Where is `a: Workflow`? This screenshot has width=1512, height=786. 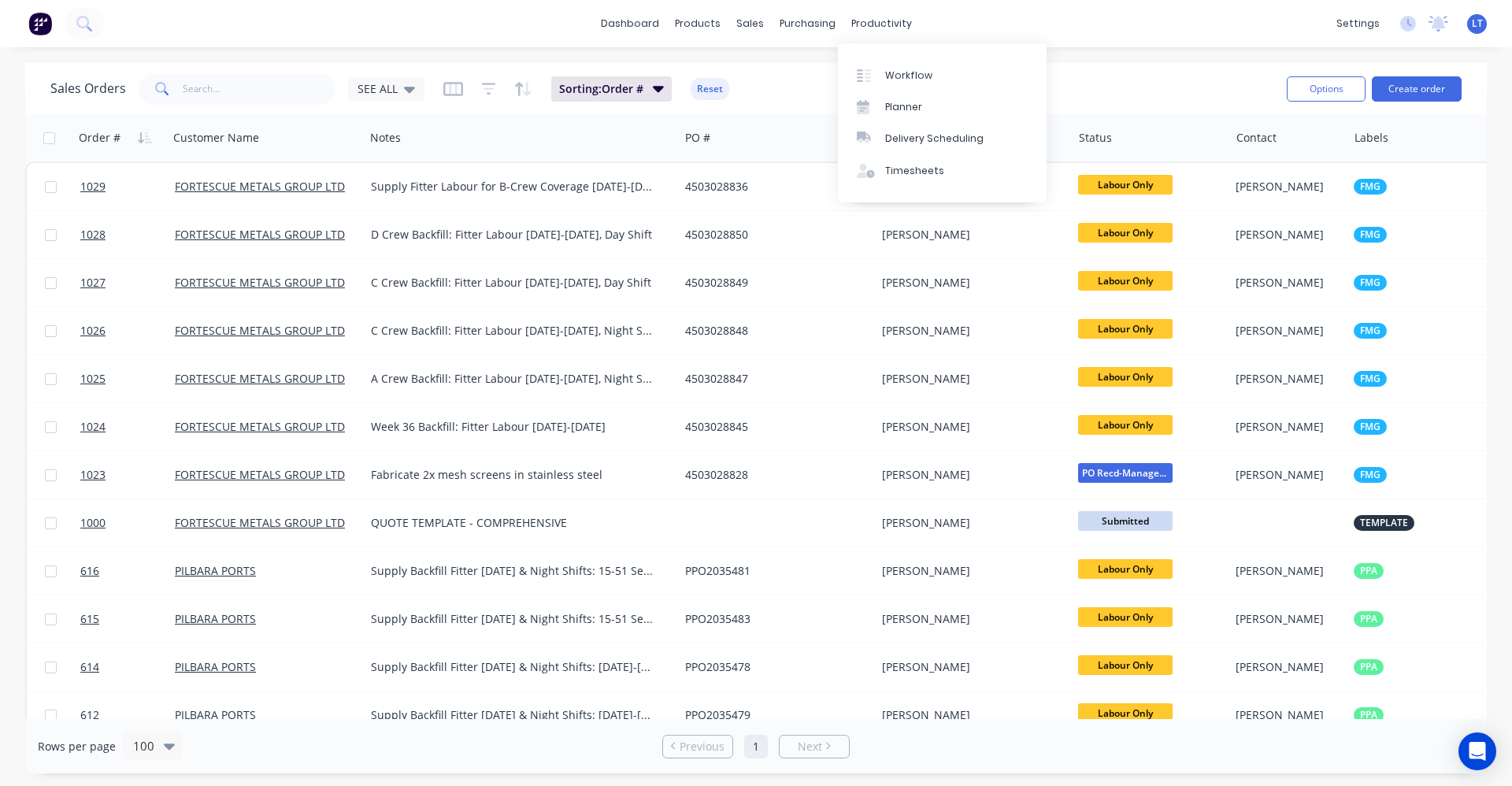 a: Workflow is located at coordinates (942, 75).